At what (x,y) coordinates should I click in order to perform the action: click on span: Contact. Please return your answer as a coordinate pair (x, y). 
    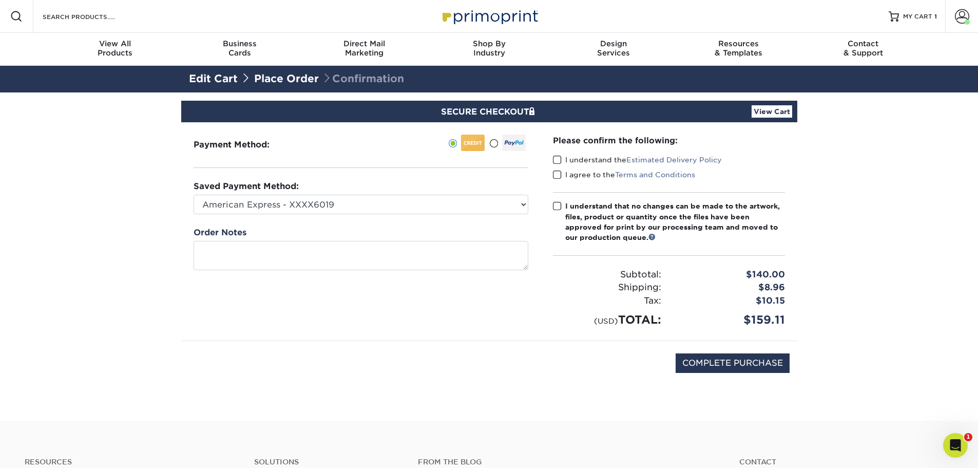
    Looking at the image, I should click on (863, 44).